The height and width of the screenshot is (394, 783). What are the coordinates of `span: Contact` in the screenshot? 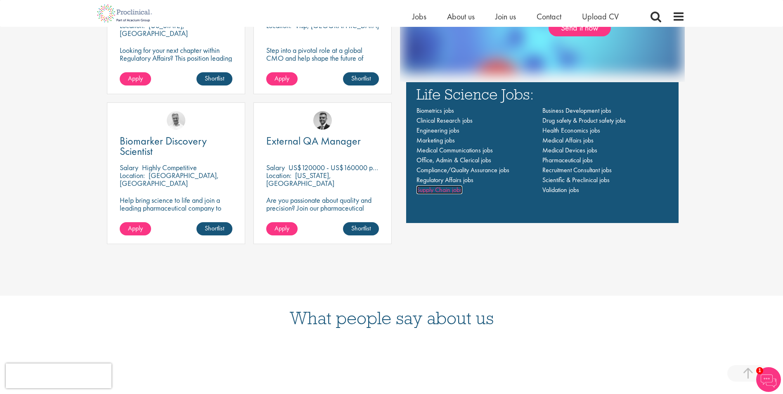 It's located at (549, 17).